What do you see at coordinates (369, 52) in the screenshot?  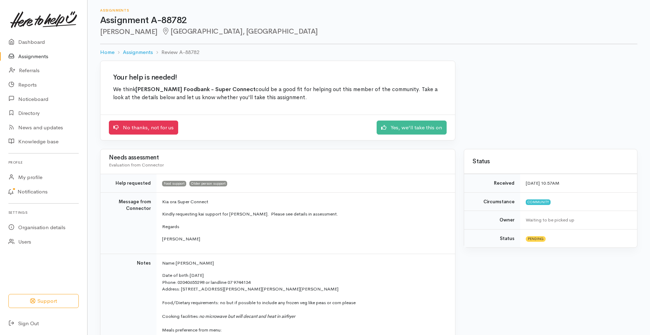 I see `nav: breadcrumb` at bounding box center [369, 52].